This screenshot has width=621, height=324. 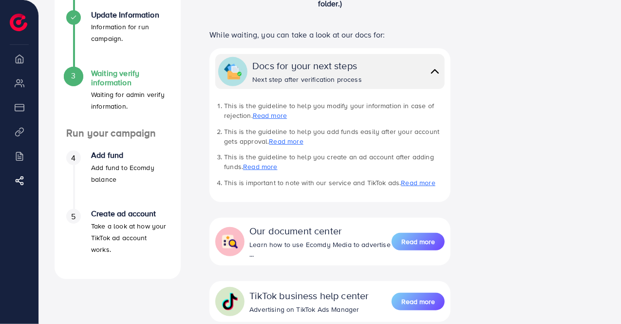 I want to click on h4: Update Information, so click(x=130, y=15).